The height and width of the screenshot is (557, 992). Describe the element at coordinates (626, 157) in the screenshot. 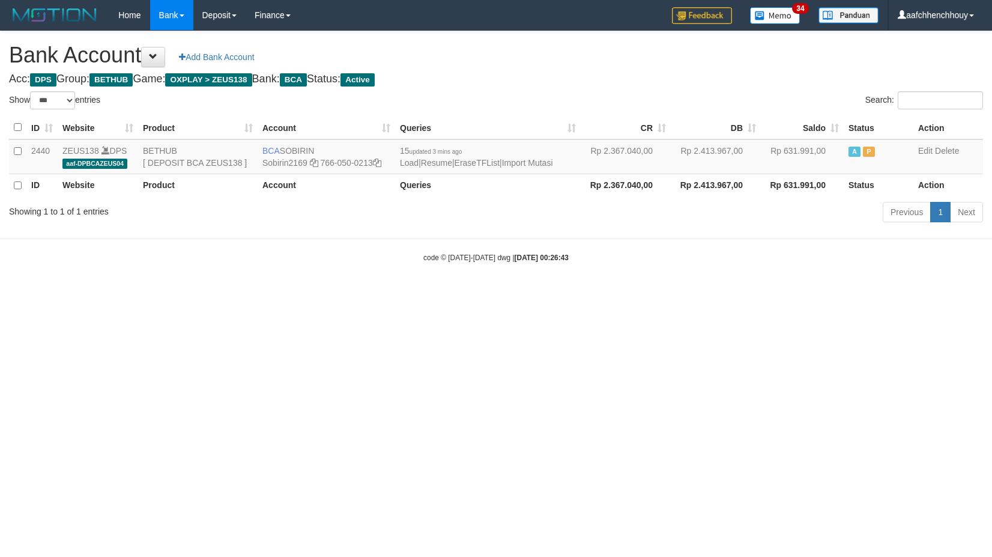

I see `td: Rp 2.367.040,00` at that location.